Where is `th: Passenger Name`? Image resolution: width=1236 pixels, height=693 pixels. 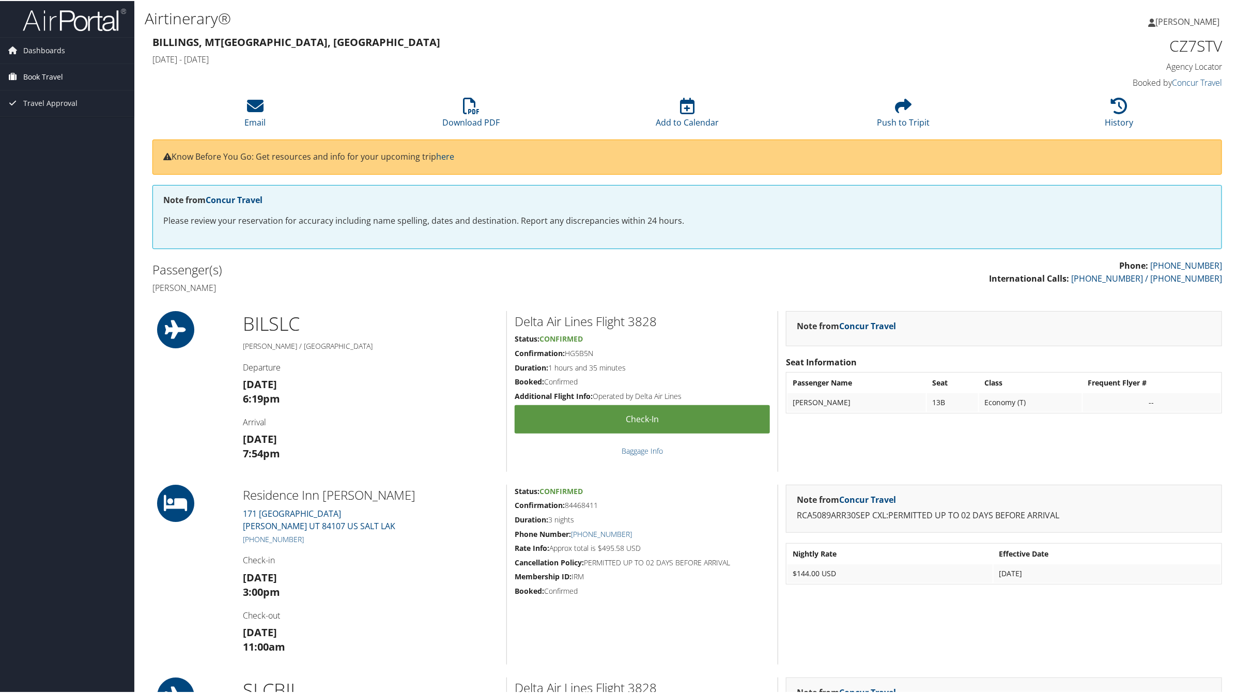 th: Passenger Name is located at coordinates (857, 382).